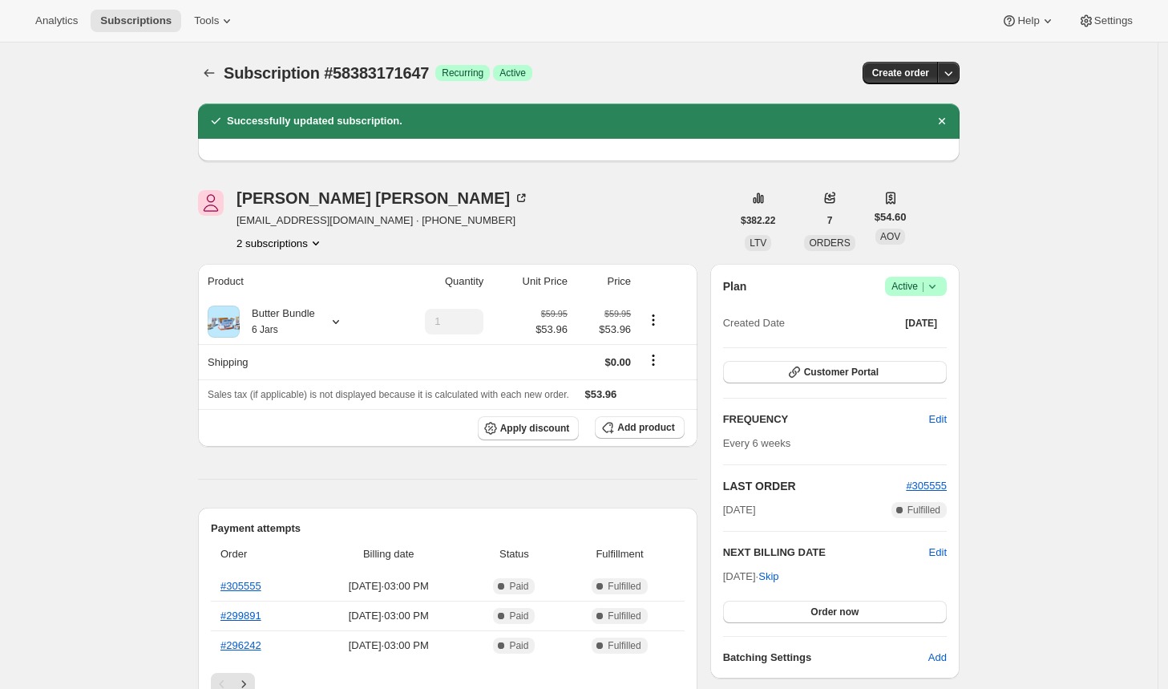 The height and width of the screenshot is (689, 1168). Describe the element at coordinates (1106, 21) in the screenshot. I see `button: Settings` at that location.